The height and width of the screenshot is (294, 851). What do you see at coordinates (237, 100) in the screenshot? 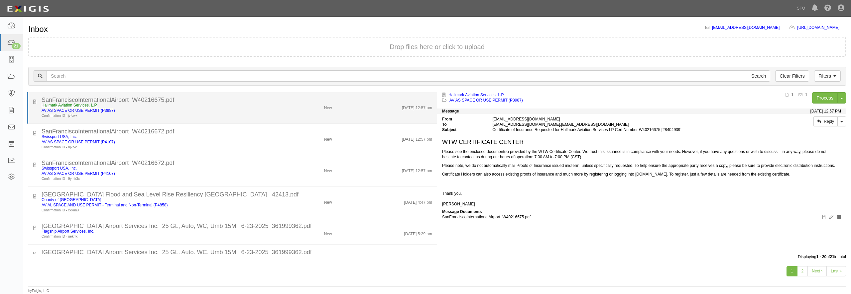
I see `div: SanFranciscoInternationalAirport_W40216675.pdf` at bounding box center [237, 100].